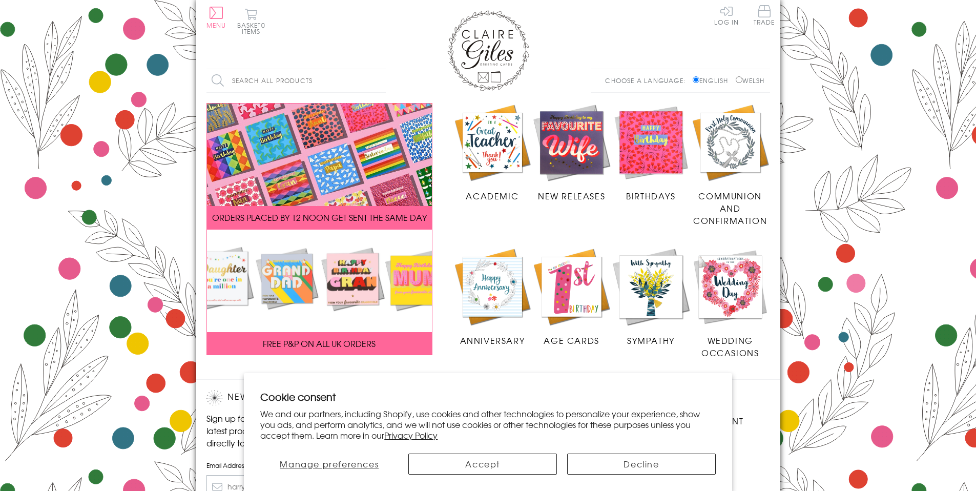  I want to click on p: Choose a language:, so click(647, 80).